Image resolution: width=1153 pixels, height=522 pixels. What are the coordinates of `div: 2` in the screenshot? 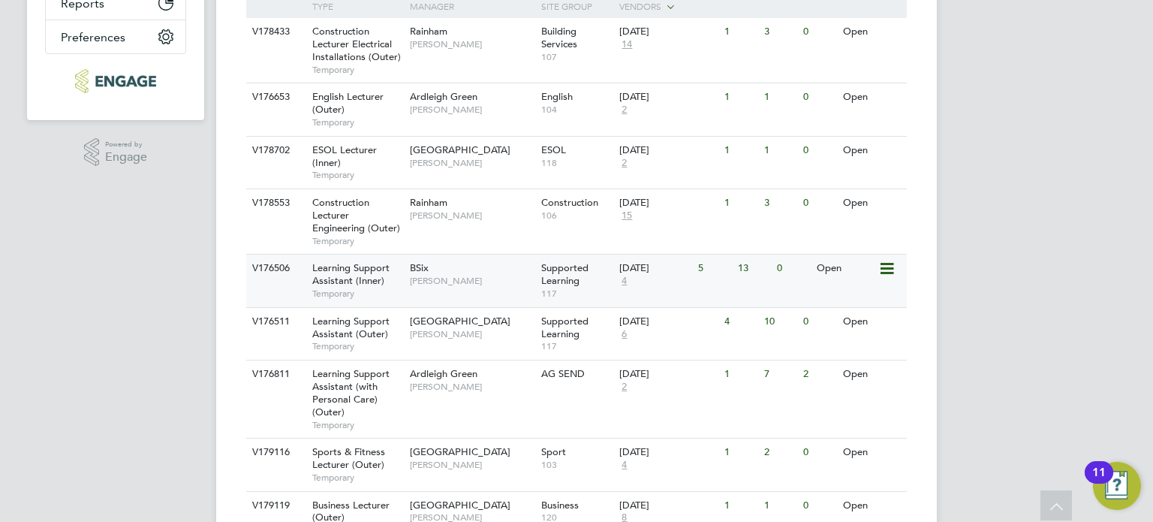 It's located at (780, 452).